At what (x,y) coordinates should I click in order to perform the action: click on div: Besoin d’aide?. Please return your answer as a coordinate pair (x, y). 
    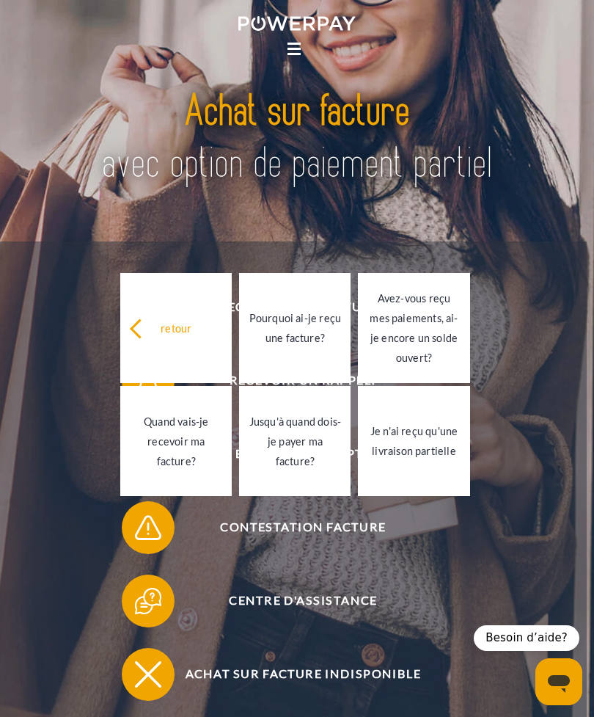
    Looking at the image, I should click on (527, 638).